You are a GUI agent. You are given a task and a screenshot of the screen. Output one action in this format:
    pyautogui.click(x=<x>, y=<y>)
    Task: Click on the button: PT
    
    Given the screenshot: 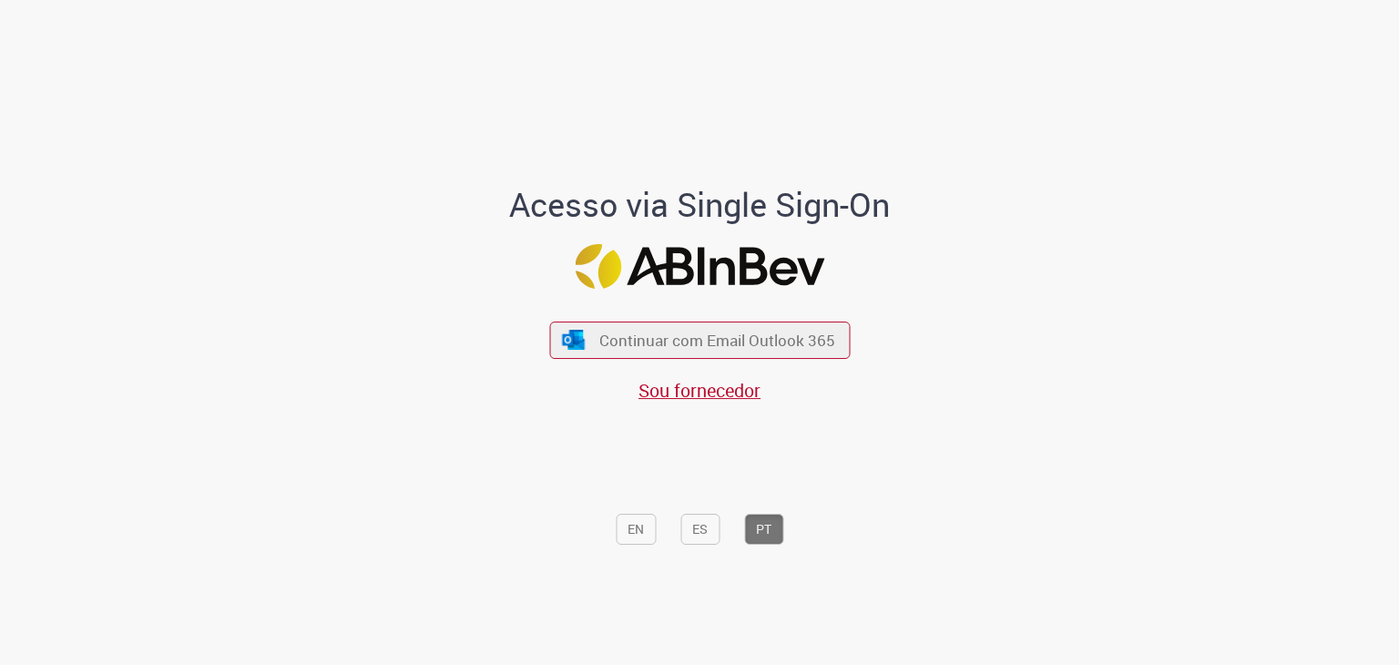 What is the action you would take?
    pyautogui.click(x=763, y=529)
    